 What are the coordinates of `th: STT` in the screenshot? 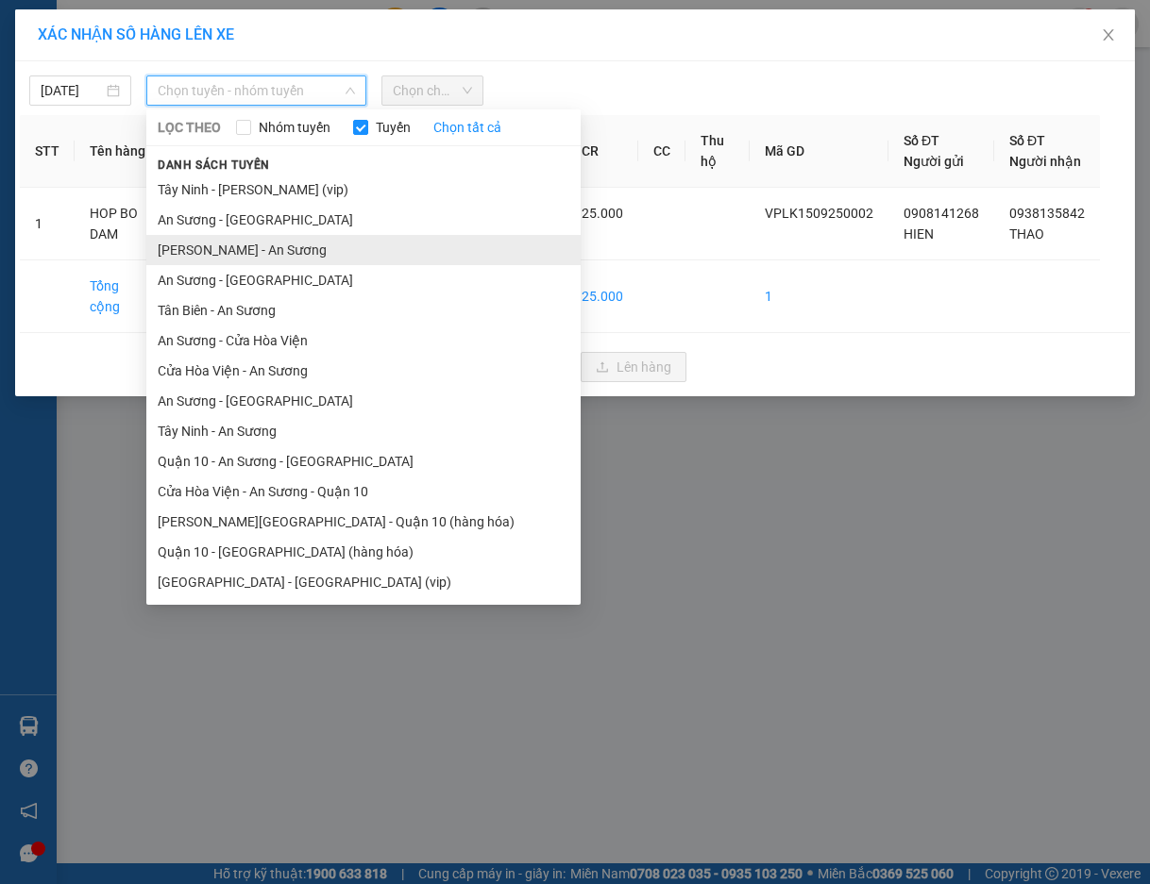 It's located at (47, 151).